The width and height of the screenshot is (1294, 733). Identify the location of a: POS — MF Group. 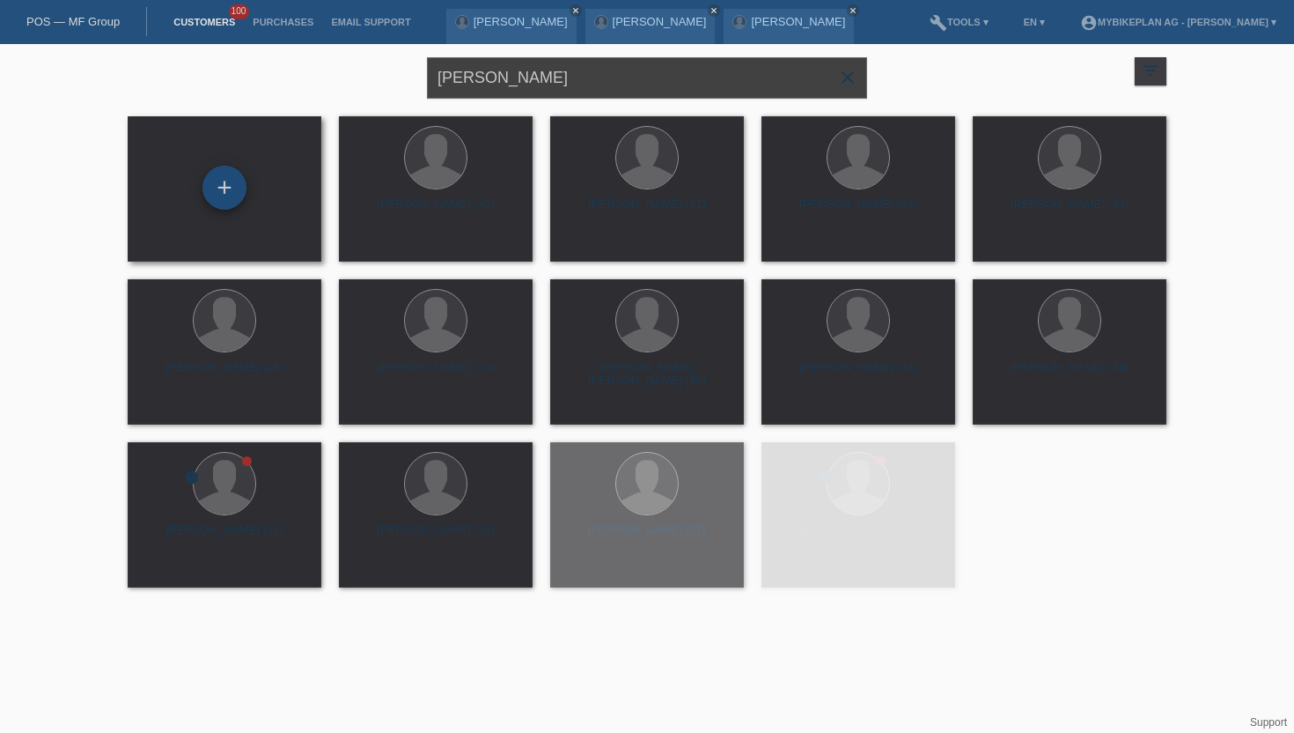
(73, 21).